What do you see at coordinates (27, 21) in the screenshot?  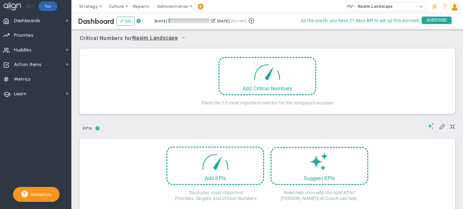 I see `span: Dashboards` at bounding box center [27, 21].